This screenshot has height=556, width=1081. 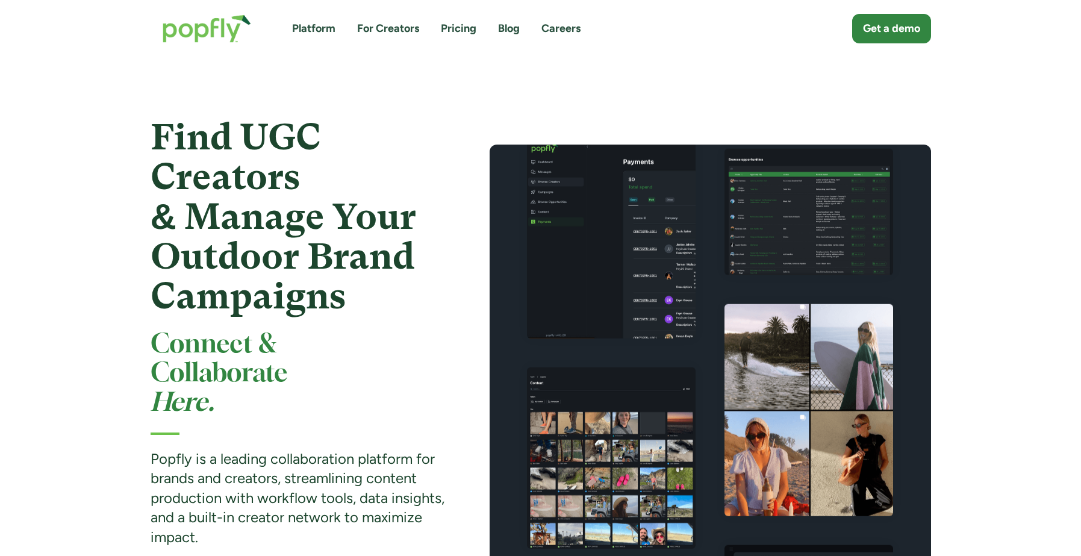 What do you see at coordinates (182, 403) in the screenshot?
I see `em: Here.` at bounding box center [182, 403].